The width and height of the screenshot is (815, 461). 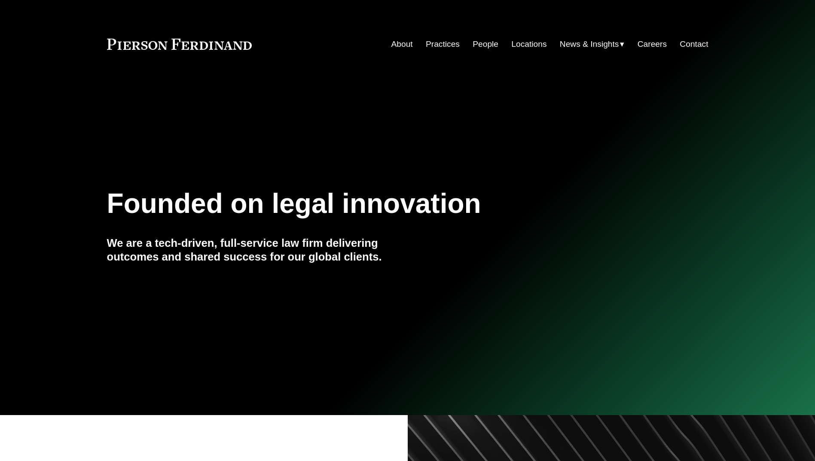 What do you see at coordinates (485, 44) in the screenshot?
I see `a: People` at bounding box center [485, 44].